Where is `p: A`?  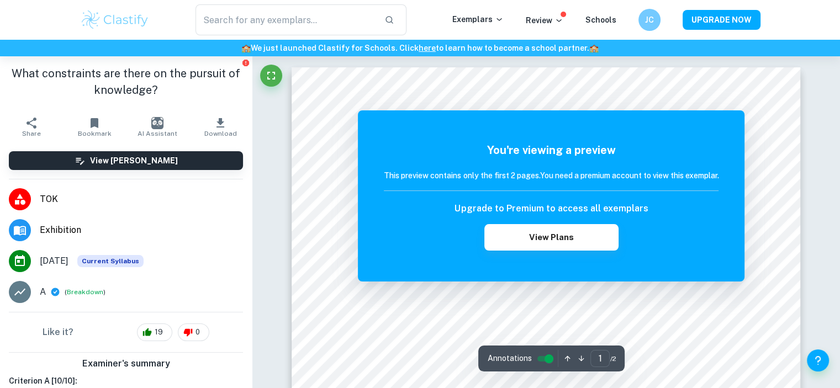 p: A is located at coordinates (43, 292).